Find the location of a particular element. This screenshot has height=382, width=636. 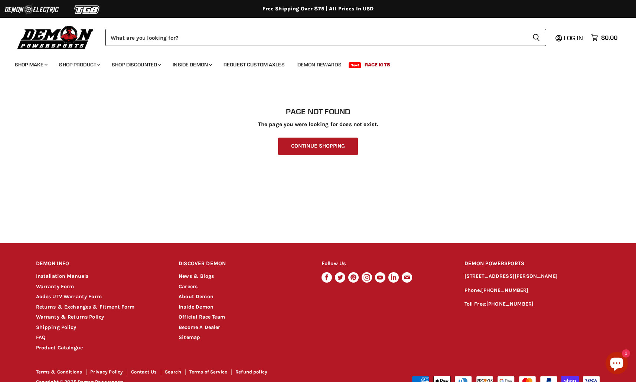

img: Demon Powersports is located at coordinates (55, 37).